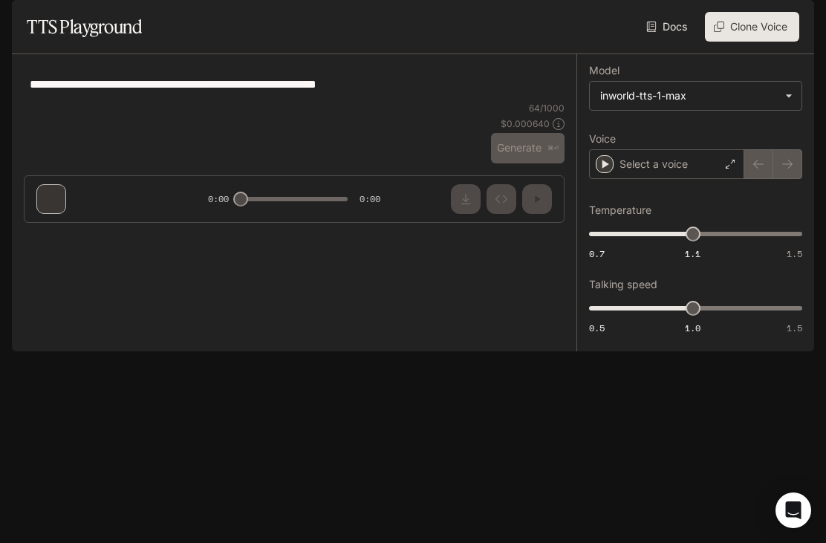 The height and width of the screenshot is (543, 826). What do you see at coordinates (668, 27) in the screenshot?
I see `a: Docs` at bounding box center [668, 27].